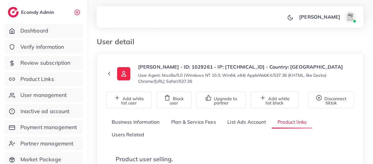  I want to click on img: avatar, so click(350, 17).